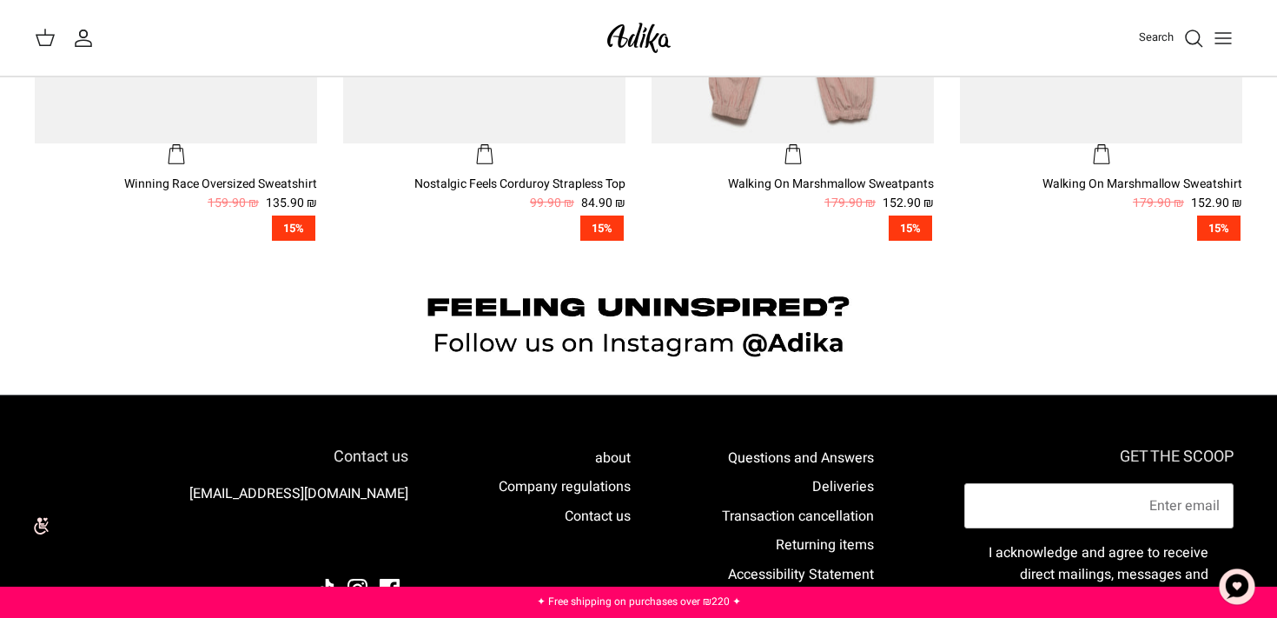  I want to click on a: Facebook, so click(389, 588).